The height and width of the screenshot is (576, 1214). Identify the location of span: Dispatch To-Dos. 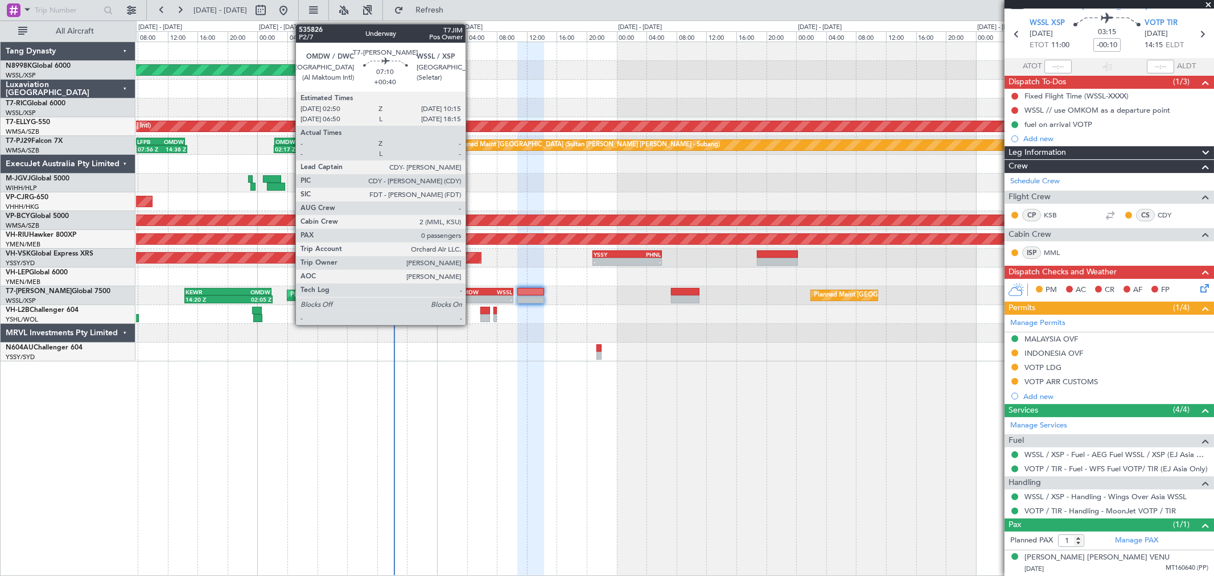
(1037, 82).